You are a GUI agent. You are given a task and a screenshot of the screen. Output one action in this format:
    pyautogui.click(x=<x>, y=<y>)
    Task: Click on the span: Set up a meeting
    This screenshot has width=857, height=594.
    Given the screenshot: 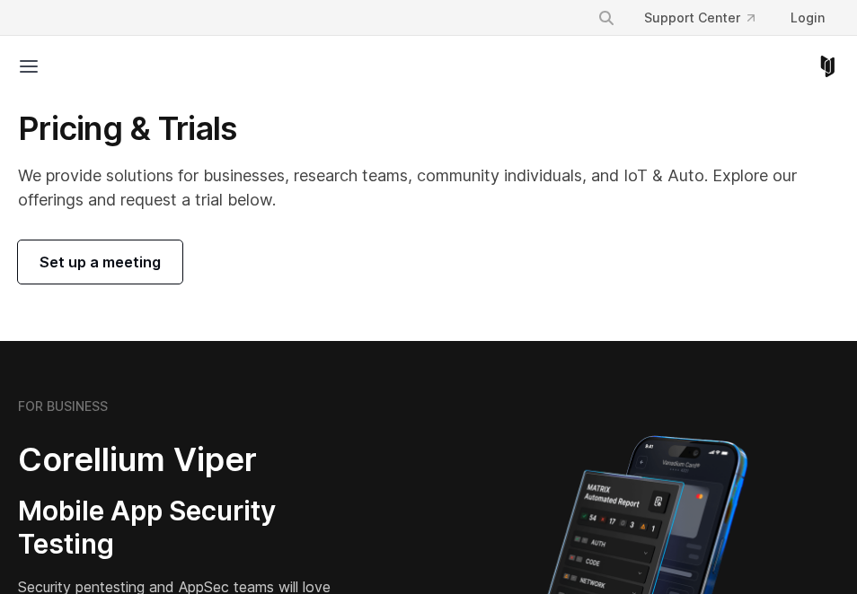 What is the action you would take?
    pyautogui.click(x=100, y=262)
    